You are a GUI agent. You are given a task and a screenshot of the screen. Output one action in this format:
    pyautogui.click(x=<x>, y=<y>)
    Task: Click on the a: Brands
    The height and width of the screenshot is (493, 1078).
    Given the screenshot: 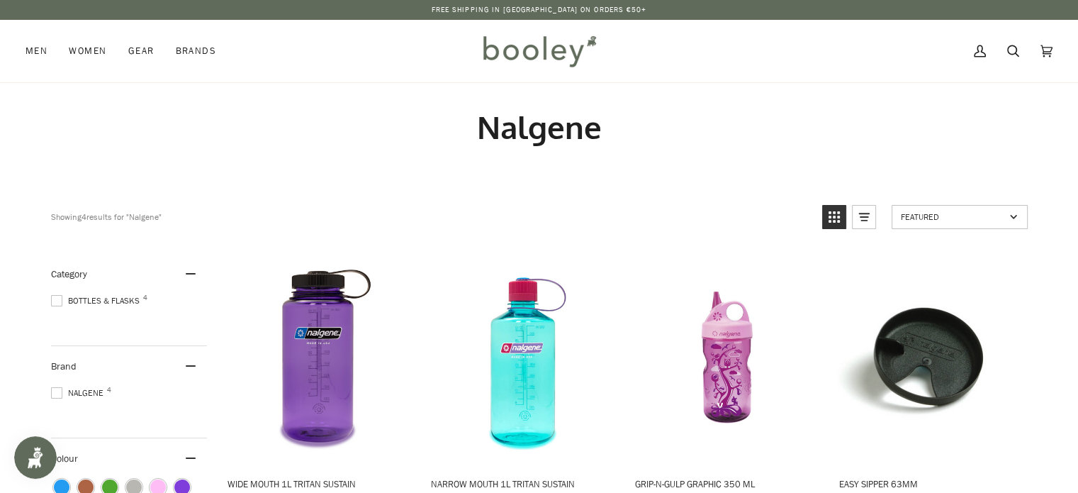 What is the action you would take?
    pyautogui.click(x=196, y=51)
    